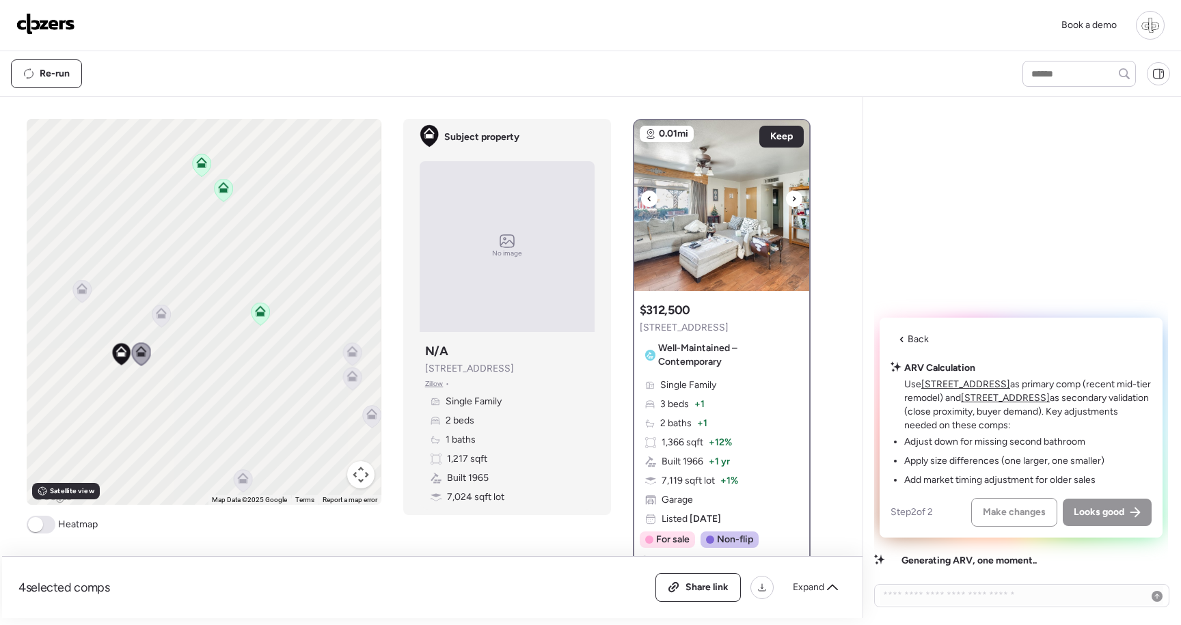 Image resolution: width=1181 pixels, height=625 pixels. Describe the element at coordinates (676, 424) in the screenshot. I see `span: 2 baths` at that location.